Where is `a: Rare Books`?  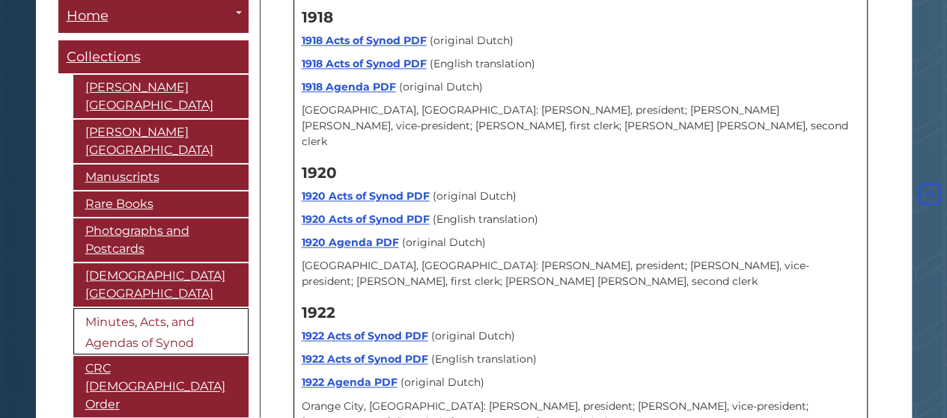
a: Rare Books is located at coordinates (161, 205).